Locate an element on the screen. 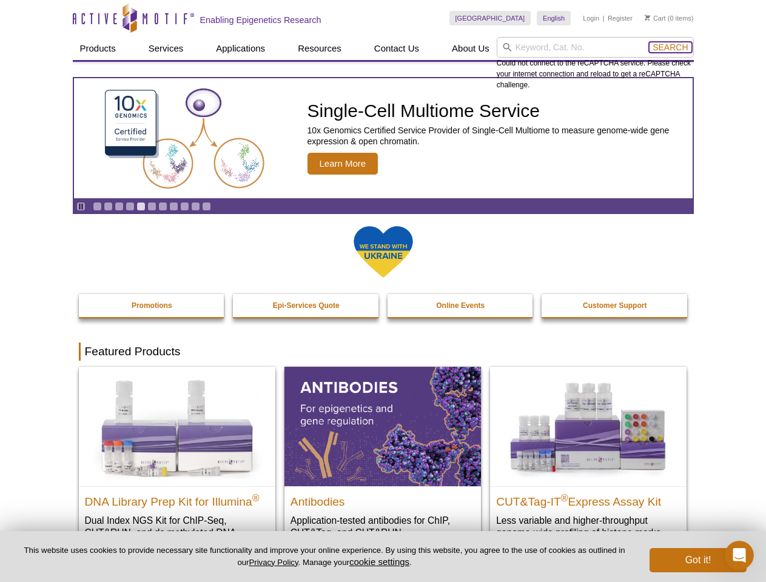  a: Services is located at coordinates (166, 49).